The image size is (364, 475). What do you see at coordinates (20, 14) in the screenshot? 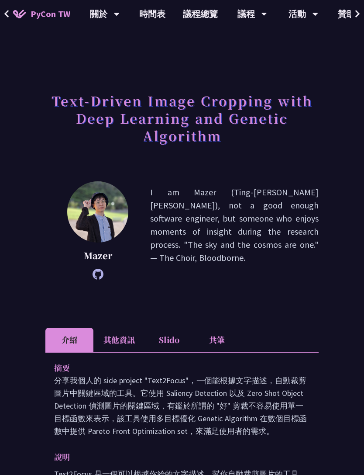
I see `img: Home icon of PyCon TW 2025` at bounding box center [20, 14].